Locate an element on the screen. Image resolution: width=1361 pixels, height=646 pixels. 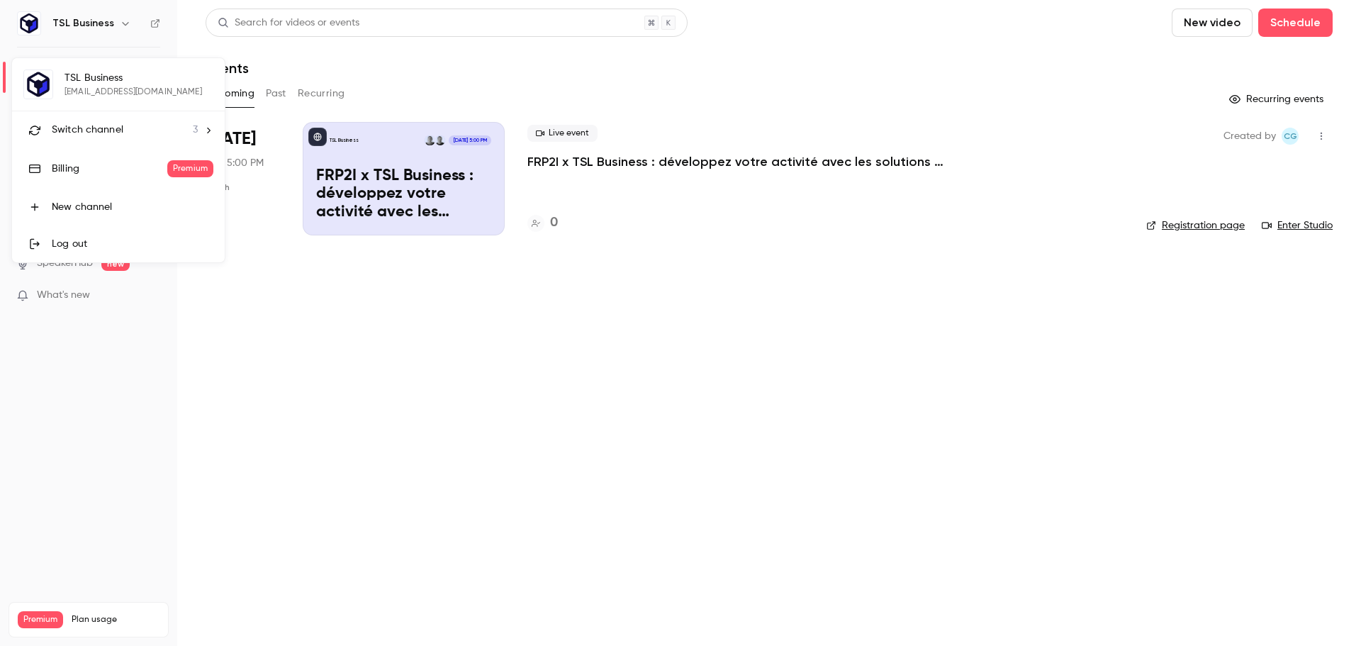
span: 3 is located at coordinates (195, 130).